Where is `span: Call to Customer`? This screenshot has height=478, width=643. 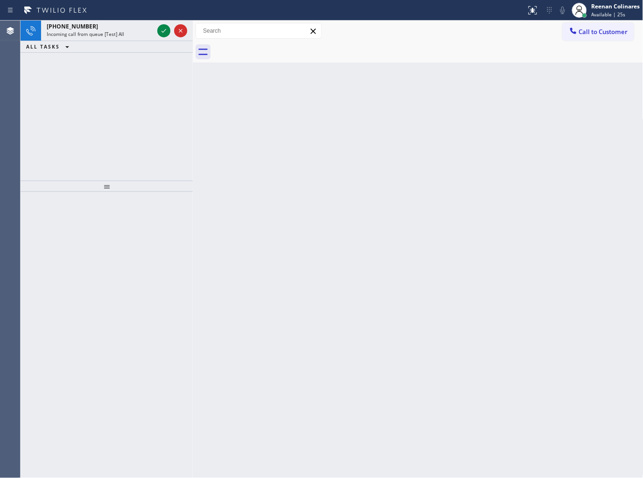
span: Call to Customer is located at coordinates (604, 32).